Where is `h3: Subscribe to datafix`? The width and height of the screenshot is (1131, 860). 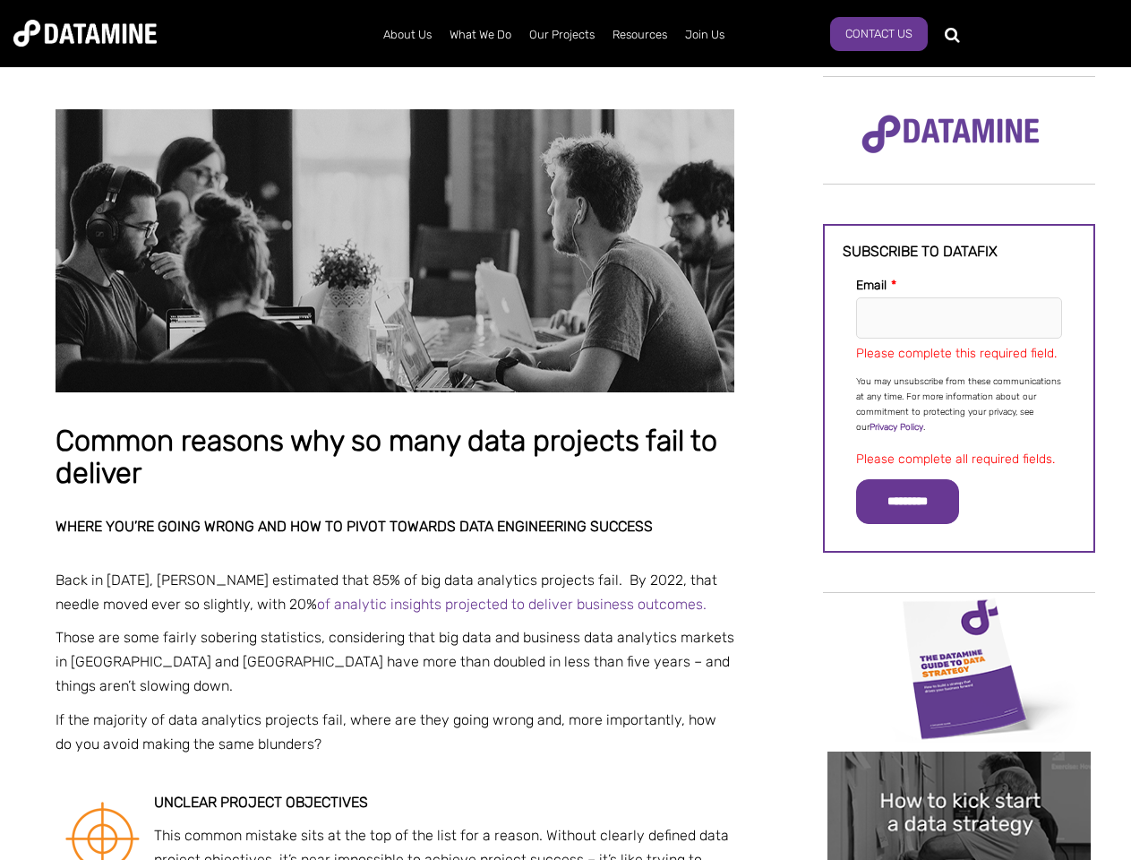 h3: Subscribe to datafix is located at coordinates (959, 252).